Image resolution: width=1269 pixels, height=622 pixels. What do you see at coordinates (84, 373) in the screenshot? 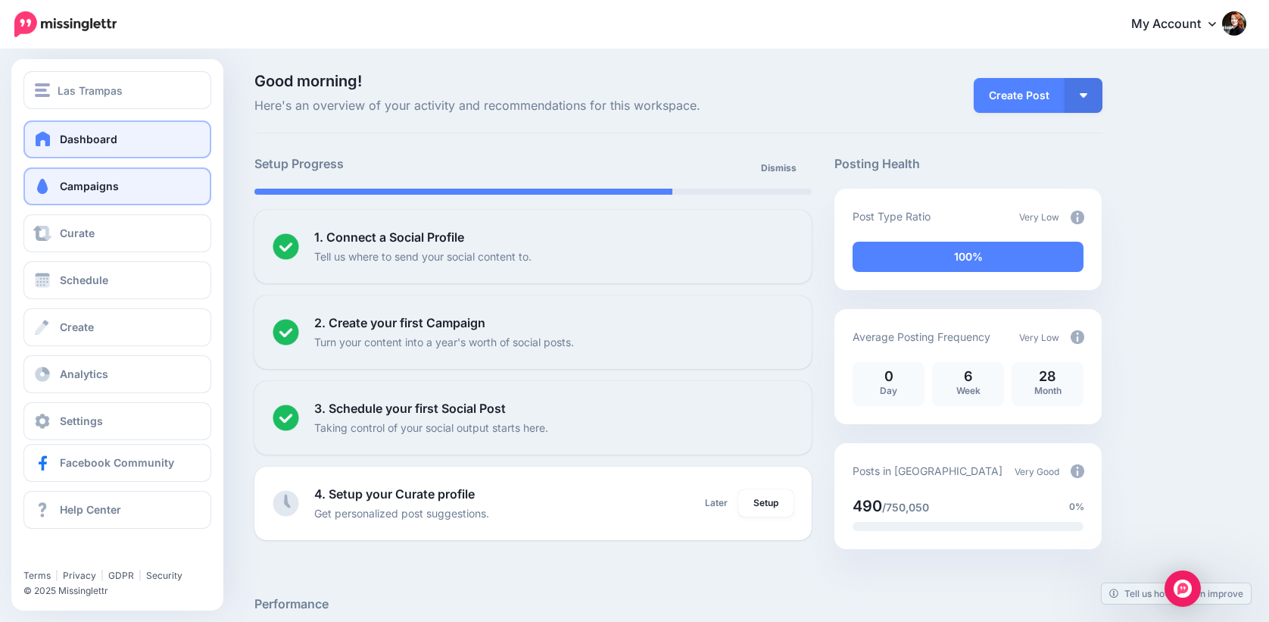
I see `span: Analytics` at bounding box center [84, 373].